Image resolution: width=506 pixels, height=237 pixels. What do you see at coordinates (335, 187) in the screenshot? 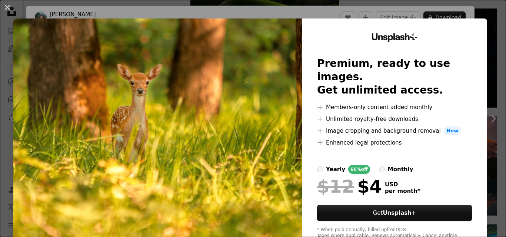
I see `span: $12` at bounding box center [335, 187].